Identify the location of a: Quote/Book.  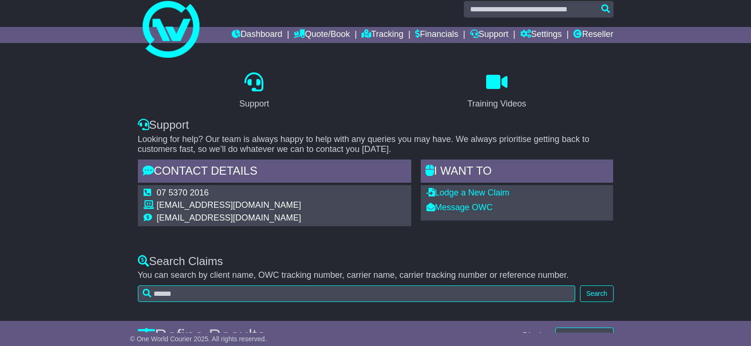
(322, 35).